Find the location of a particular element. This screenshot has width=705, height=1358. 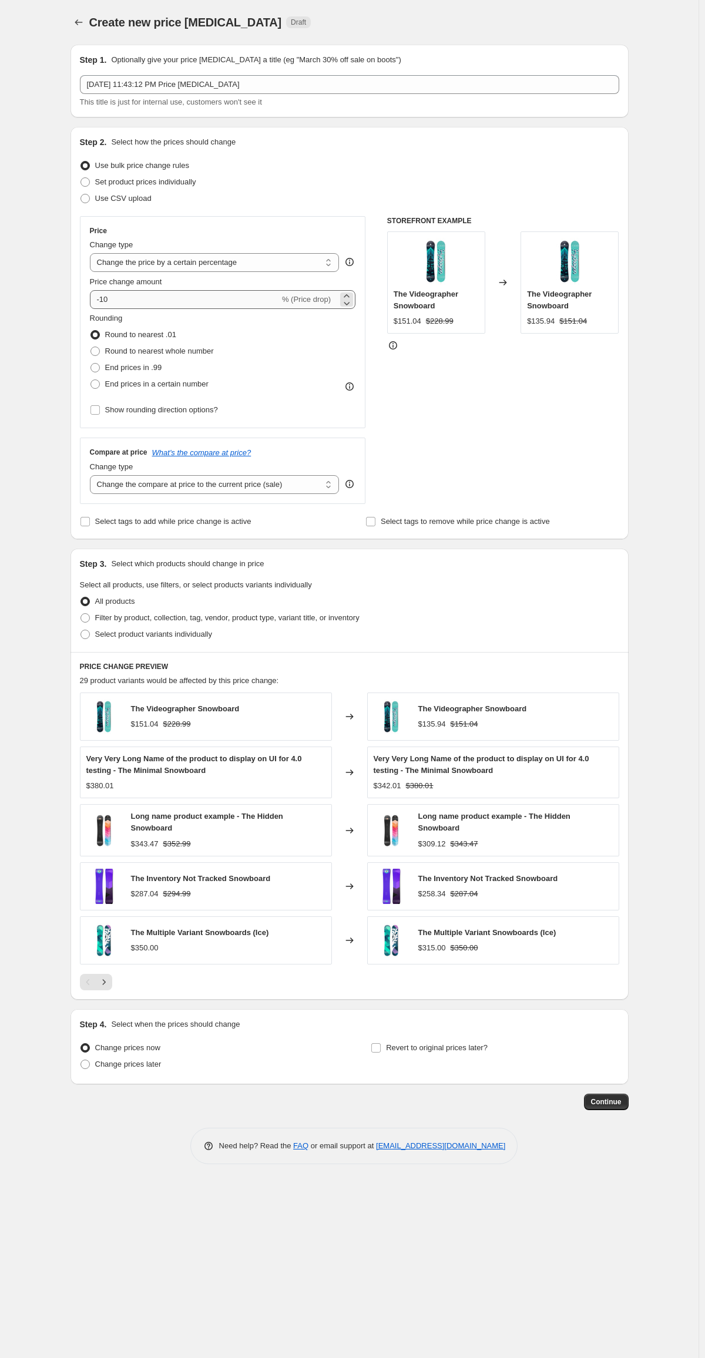

span: Select product variants individually is located at coordinates (153, 634).